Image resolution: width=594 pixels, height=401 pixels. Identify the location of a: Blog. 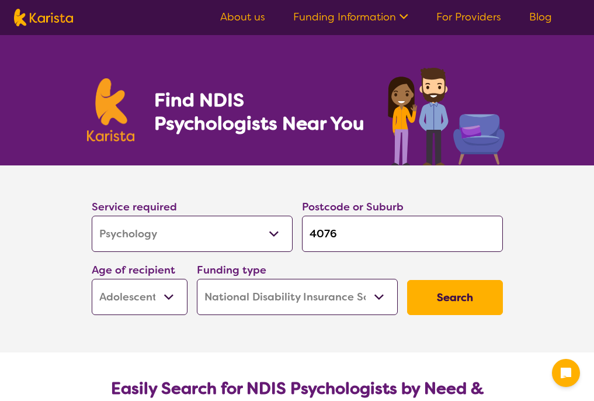
(541, 17).